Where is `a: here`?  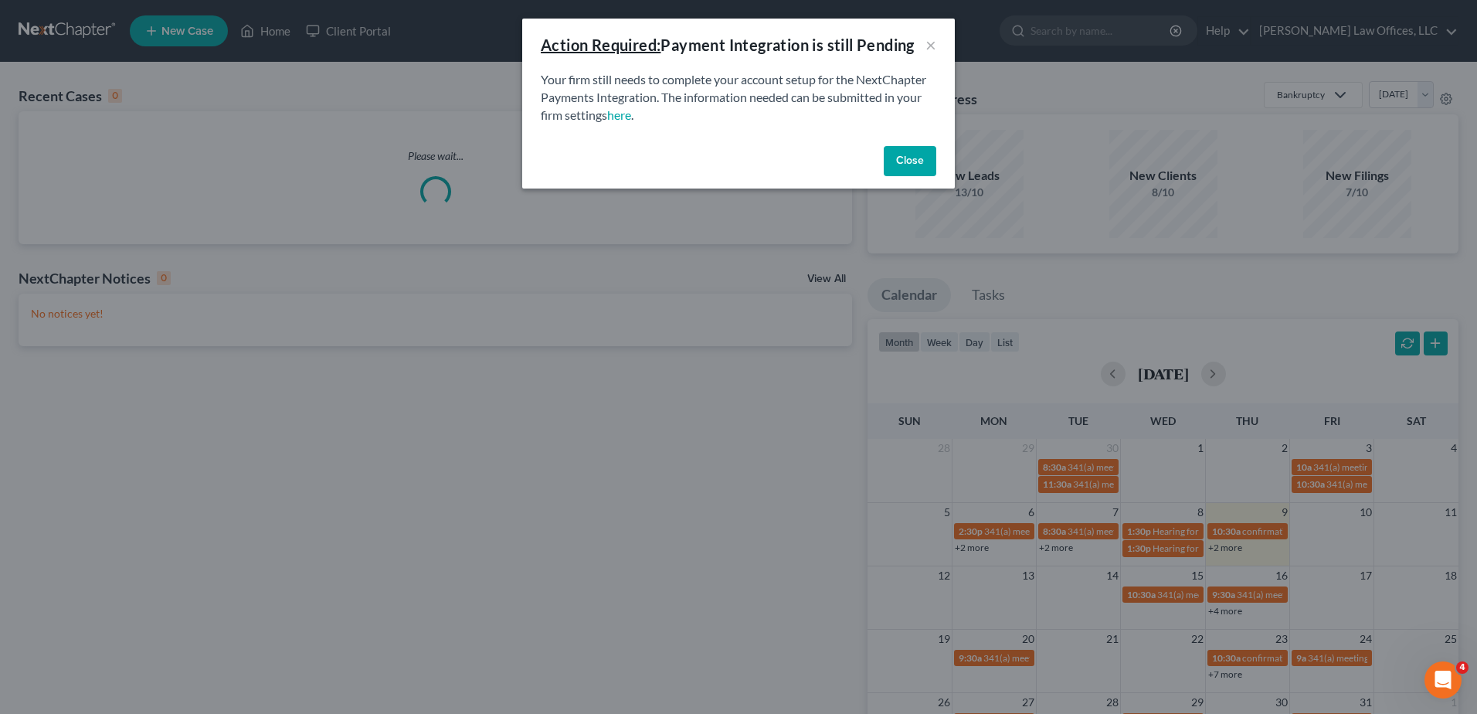 a: here is located at coordinates (619, 114).